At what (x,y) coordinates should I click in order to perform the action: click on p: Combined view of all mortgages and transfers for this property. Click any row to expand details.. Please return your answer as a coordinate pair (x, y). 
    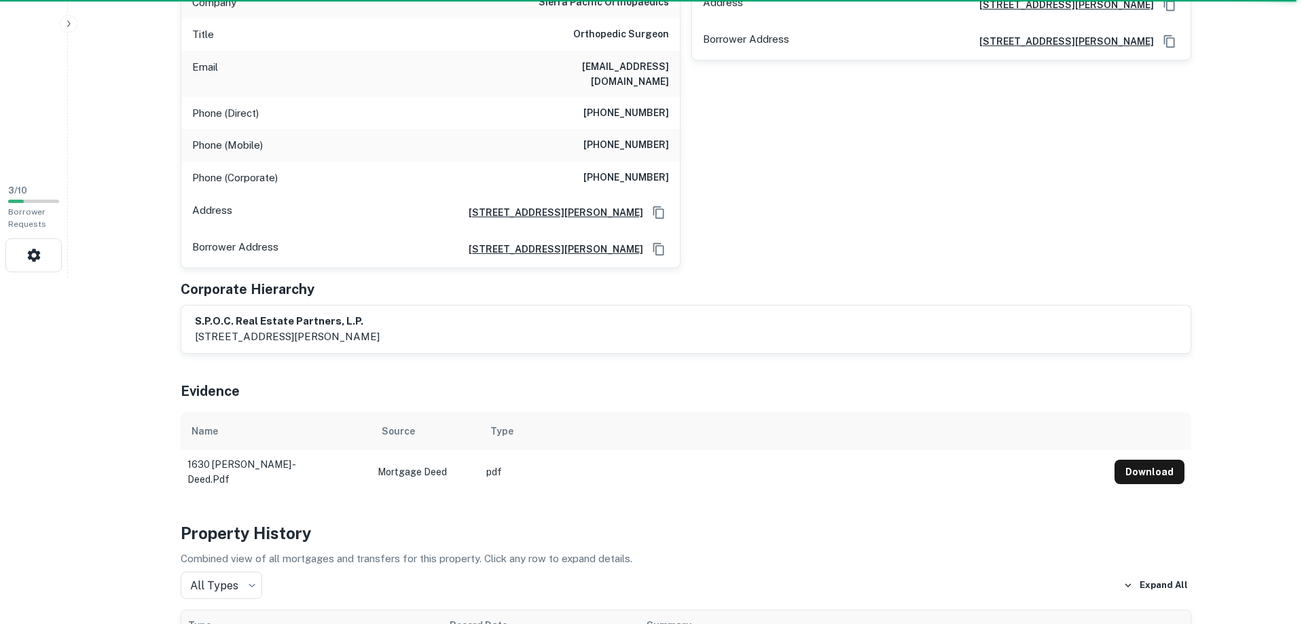
    Looking at the image, I should click on (686, 559).